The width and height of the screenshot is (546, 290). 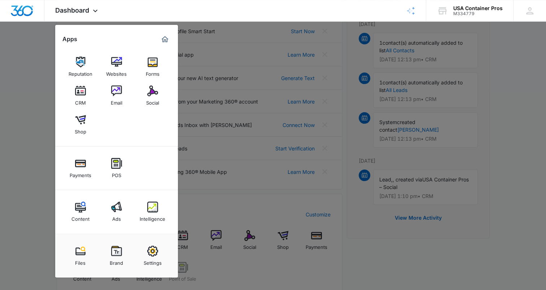 What do you see at coordinates (153, 212) in the screenshot?
I see `a: Intelligence` at bounding box center [153, 212].